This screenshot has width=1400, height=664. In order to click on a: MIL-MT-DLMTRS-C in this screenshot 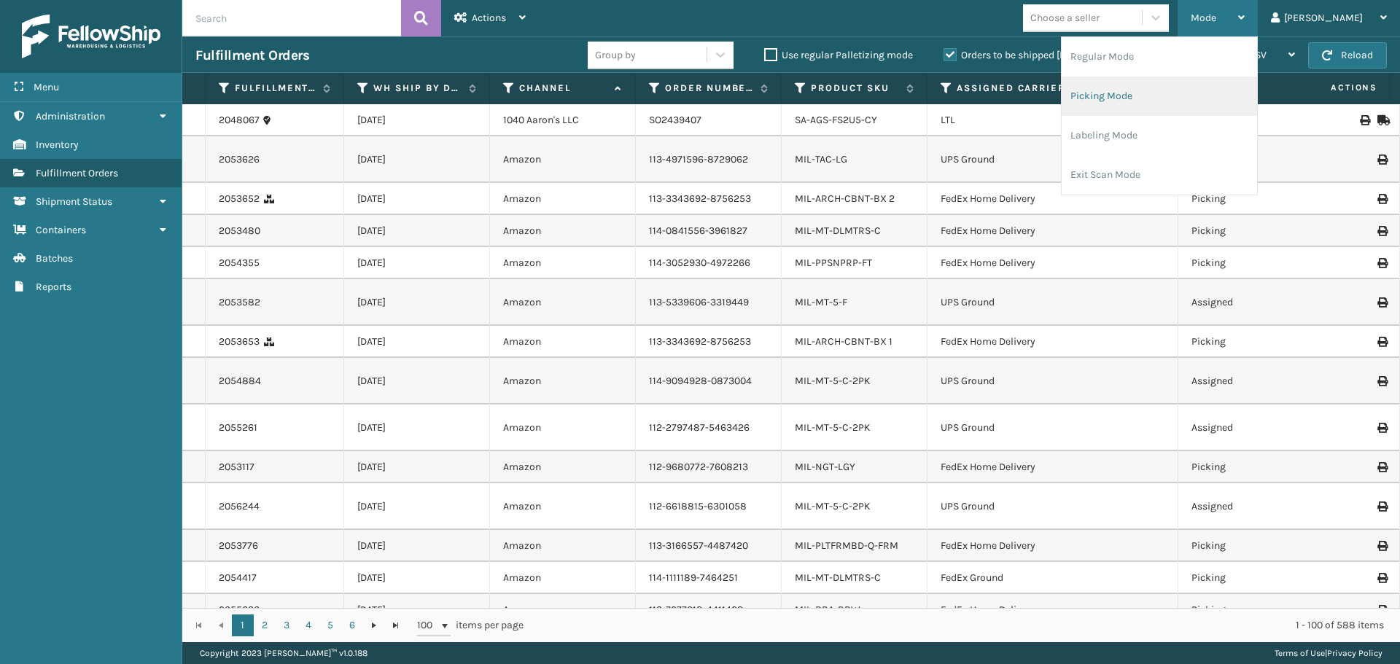, I will do `click(838, 230)`.